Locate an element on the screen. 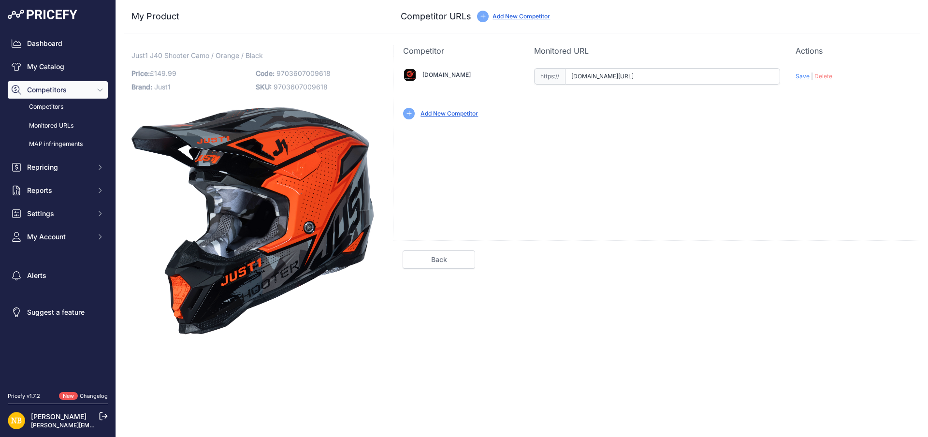 The height and width of the screenshot is (437, 928). a: Alerts is located at coordinates (58, 276).